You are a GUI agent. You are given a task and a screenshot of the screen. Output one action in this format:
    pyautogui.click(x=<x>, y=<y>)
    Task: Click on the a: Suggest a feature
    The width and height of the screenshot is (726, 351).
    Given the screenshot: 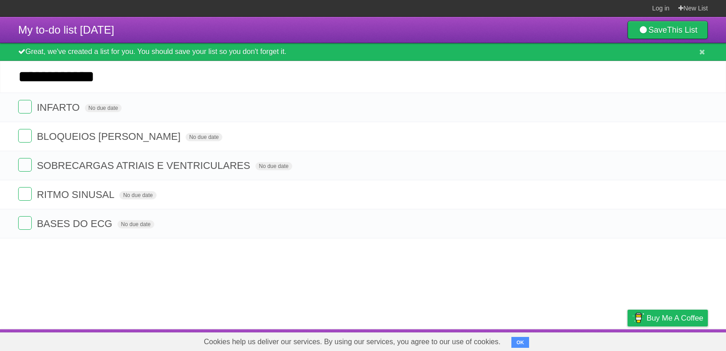 What is the action you would take?
    pyautogui.click(x=679, y=340)
    